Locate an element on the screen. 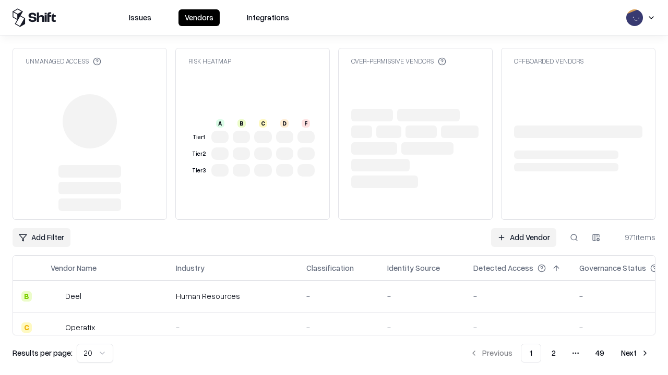  div: A is located at coordinates (220, 124).